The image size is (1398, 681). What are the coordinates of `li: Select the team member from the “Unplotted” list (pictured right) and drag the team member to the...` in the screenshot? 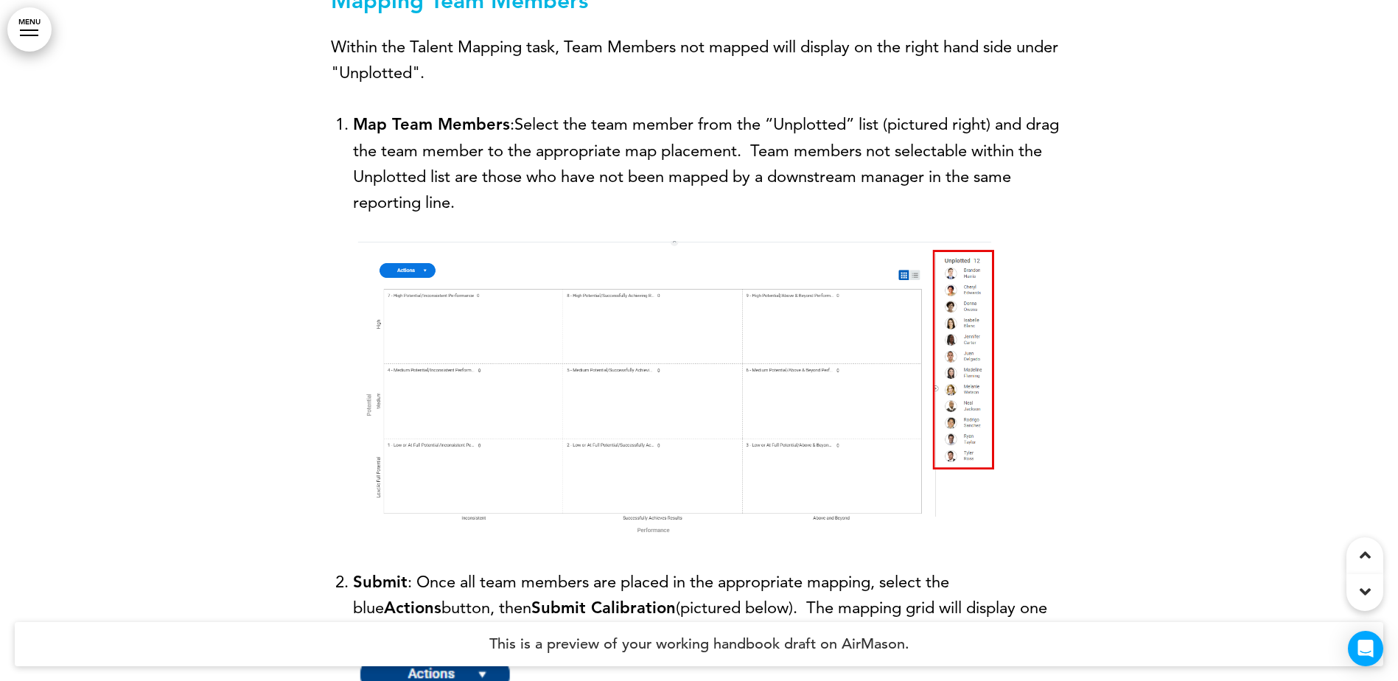 It's located at (710, 340).